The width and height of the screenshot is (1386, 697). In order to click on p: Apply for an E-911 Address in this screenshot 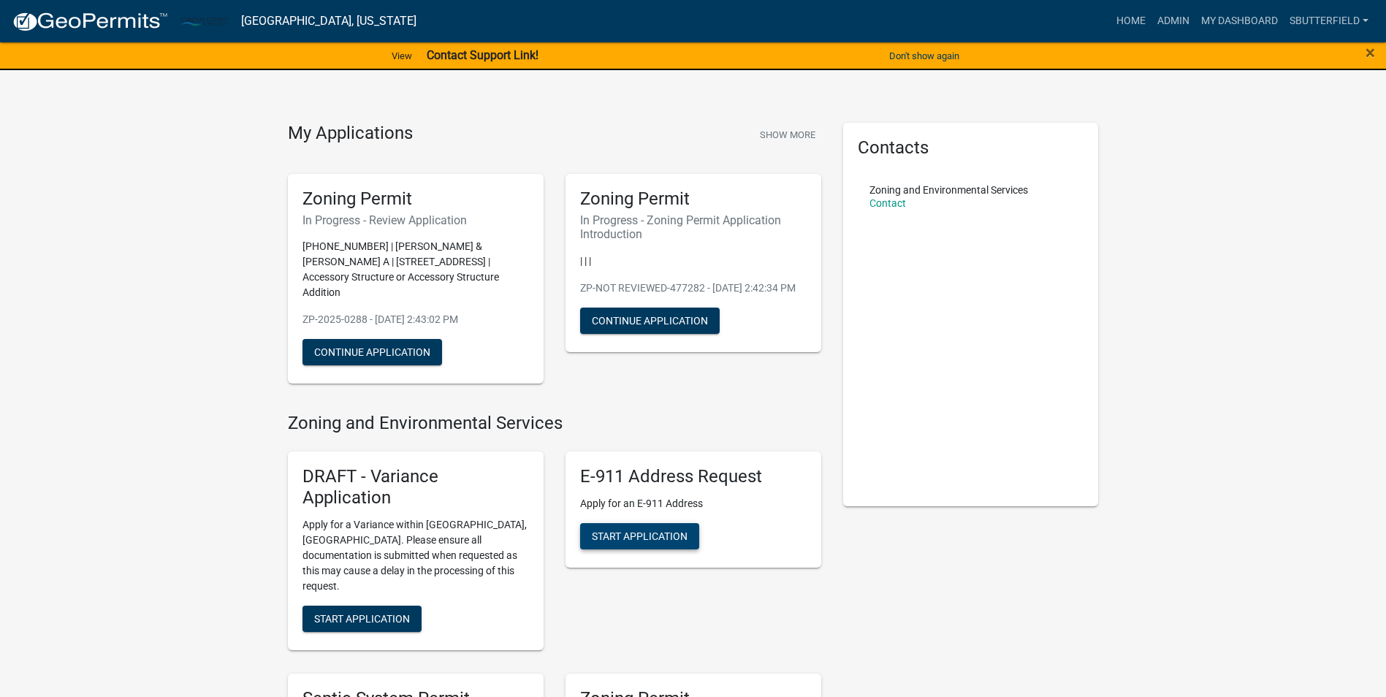, I will do `click(693, 503)`.